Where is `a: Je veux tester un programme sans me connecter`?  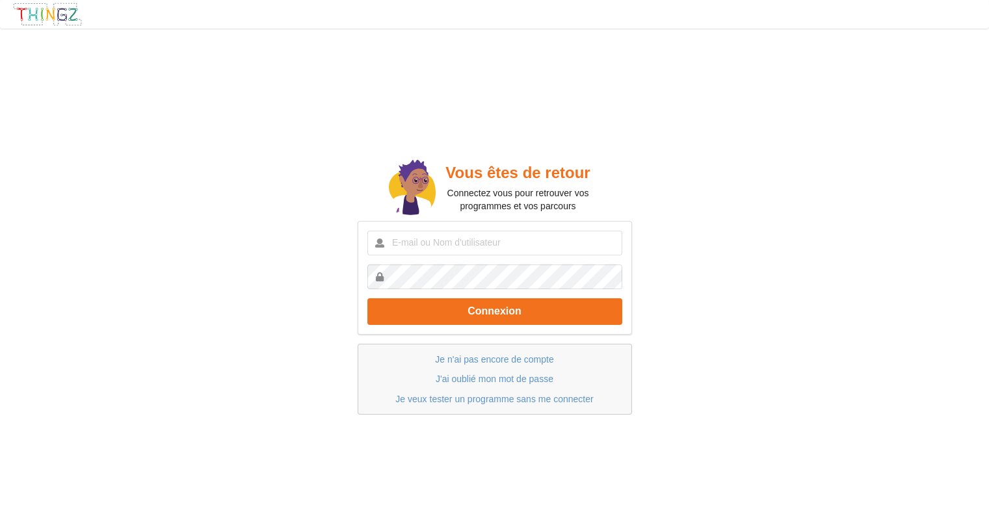 a: Je veux tester un programme sans me connecter is located at coordinates (494, 399).